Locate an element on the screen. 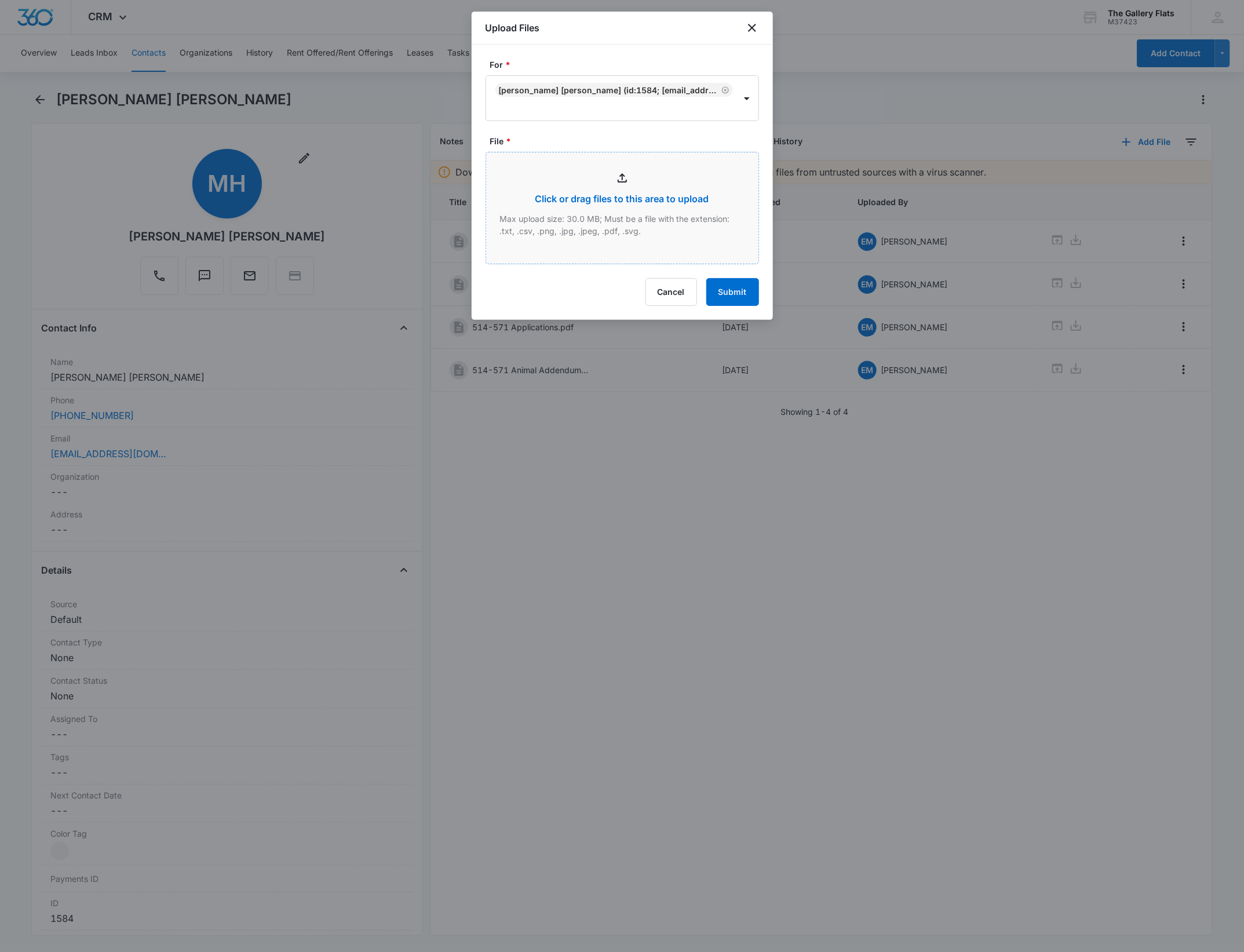 Image resolution: width=1244 pixels, height=952 pixels. button: Cancel is located at coordinates (671, 292).